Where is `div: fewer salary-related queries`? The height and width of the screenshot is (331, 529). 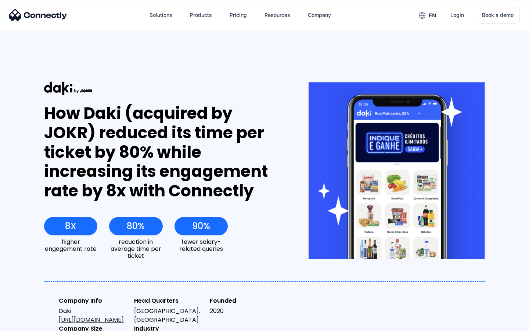 div: fewer salary-related queries is located at coordinates (201, 245).